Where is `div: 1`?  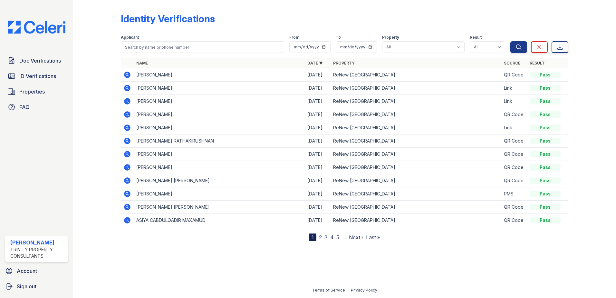 div: 1 is located at coordinates (313, 237).